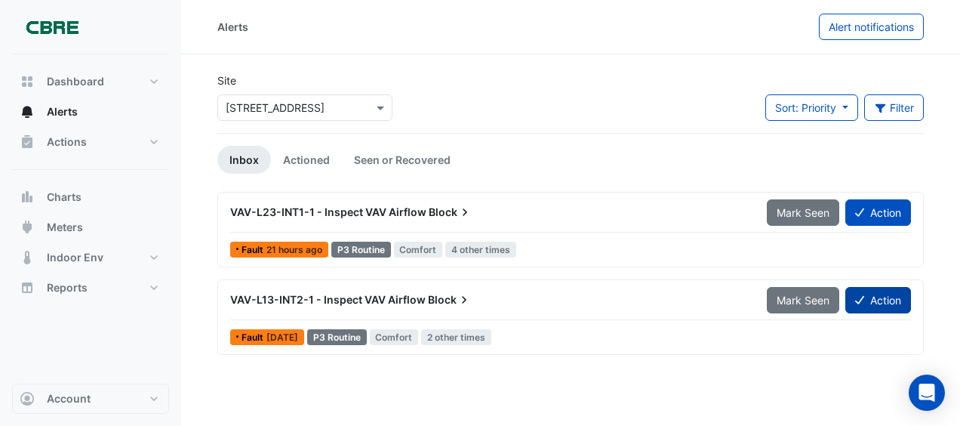 The image size is (960, 426). Describe the element at coordinates (62, 112) in the screenshot. I see `span: Alerts` at that location.